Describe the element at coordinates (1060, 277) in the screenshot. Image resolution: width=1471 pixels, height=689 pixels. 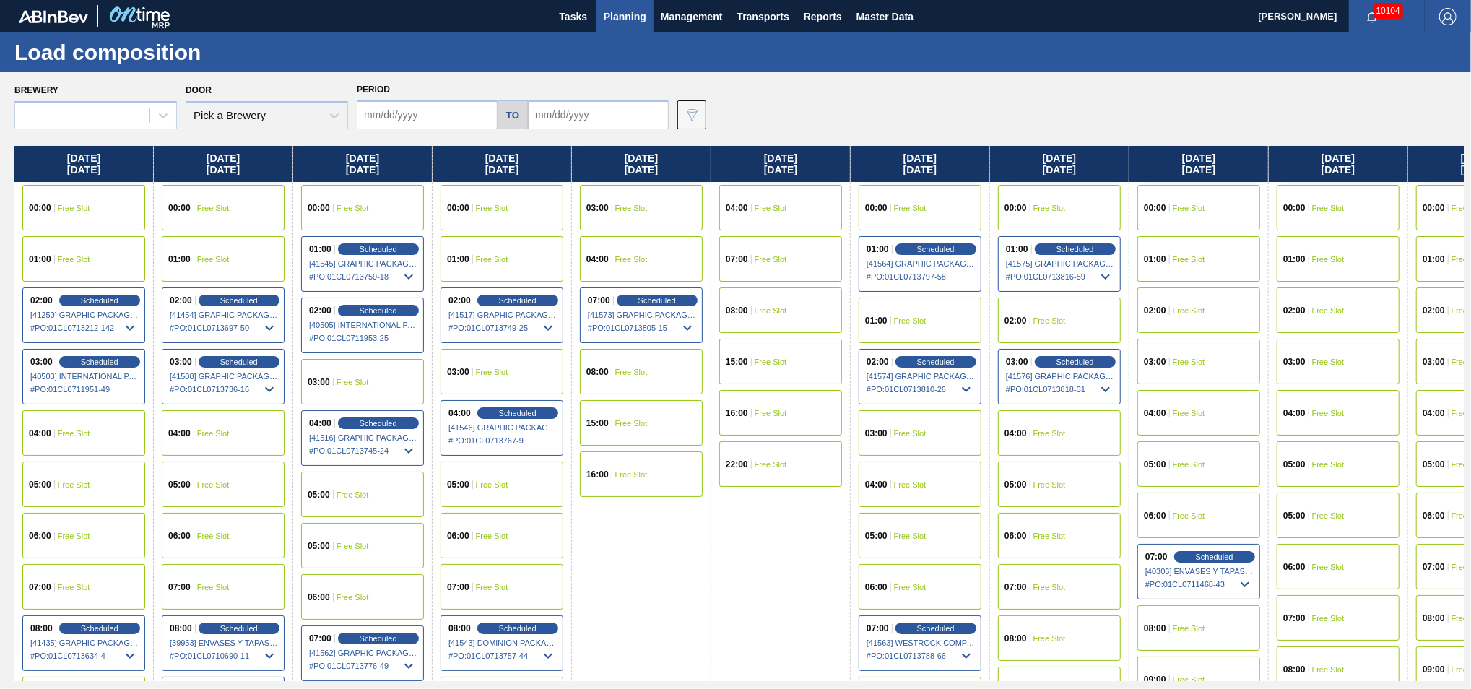
I see `span: # PO : 01CL0713816-59` at that location.